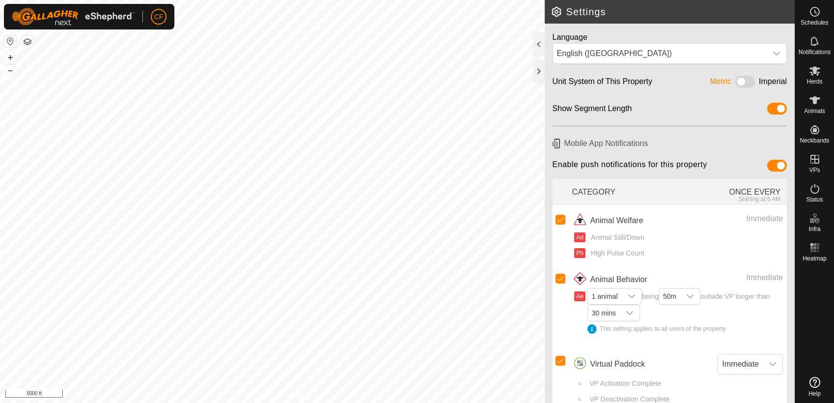  What do you see at coordinates (159, 17) in the screenshot?
I see `span: CF` at bounding box center [159, 17].